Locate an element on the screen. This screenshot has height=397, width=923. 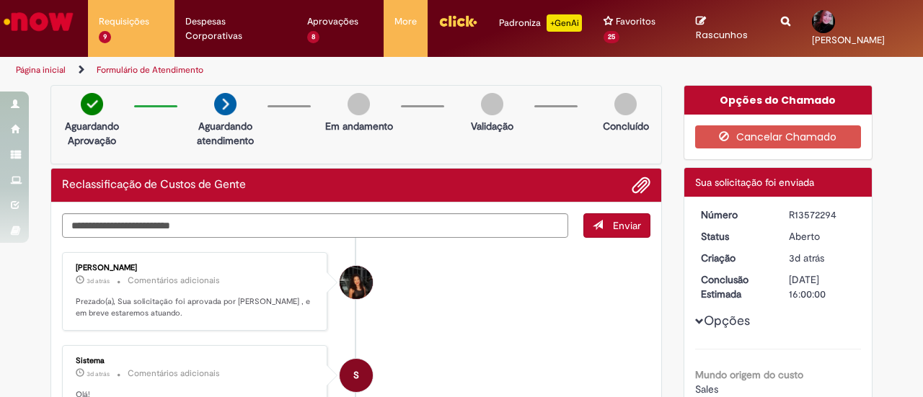
dt: Status is located at coordinates (734, 237).